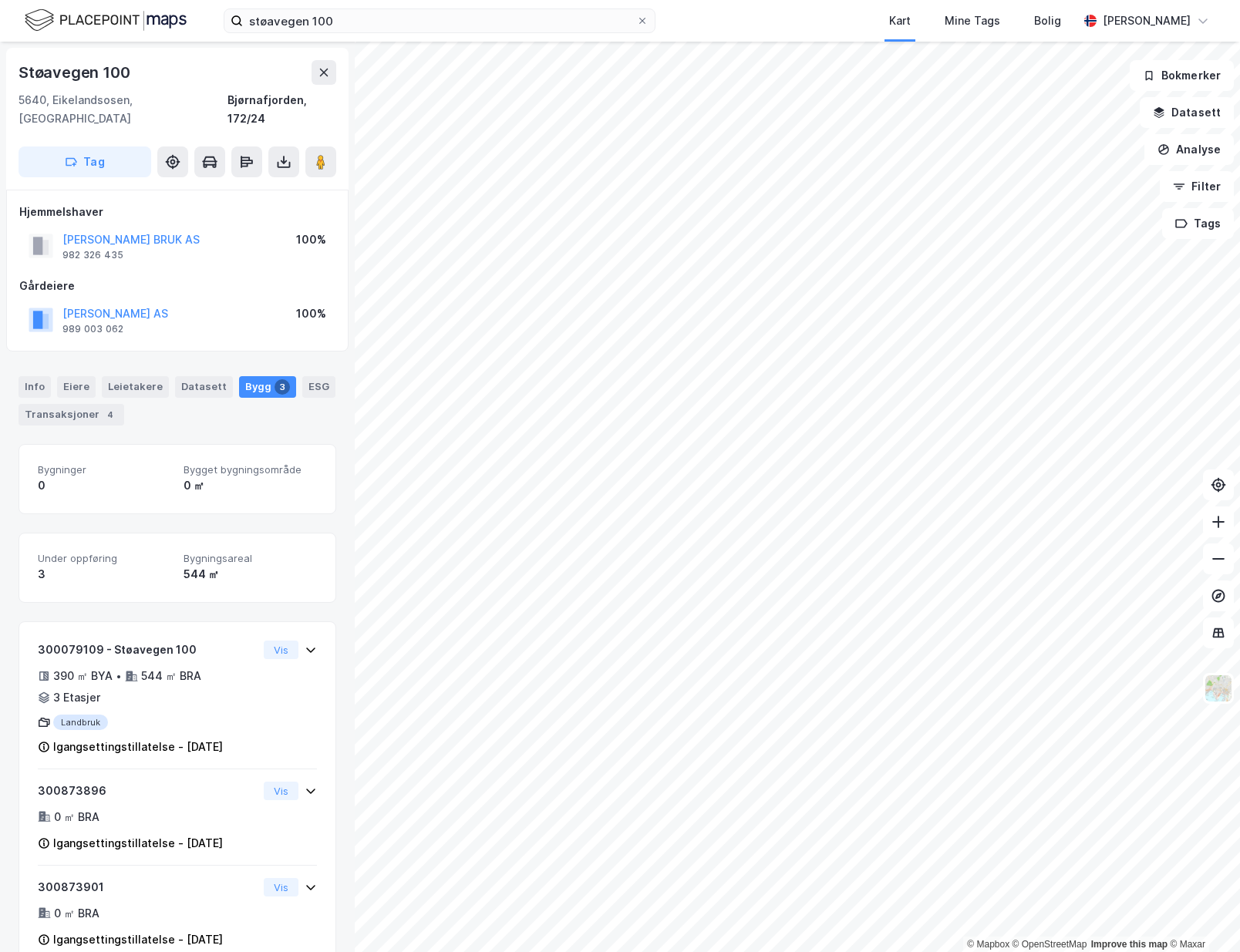 The image size is (1240, 952). I want to click on button: Filter, so click(1197, 186).